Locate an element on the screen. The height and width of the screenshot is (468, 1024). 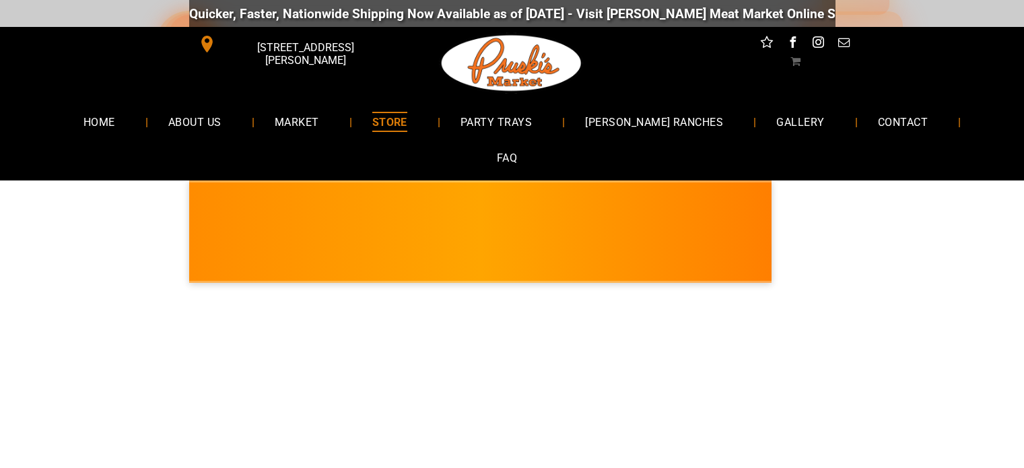
a: facebook is located at coordinates (793, 44).